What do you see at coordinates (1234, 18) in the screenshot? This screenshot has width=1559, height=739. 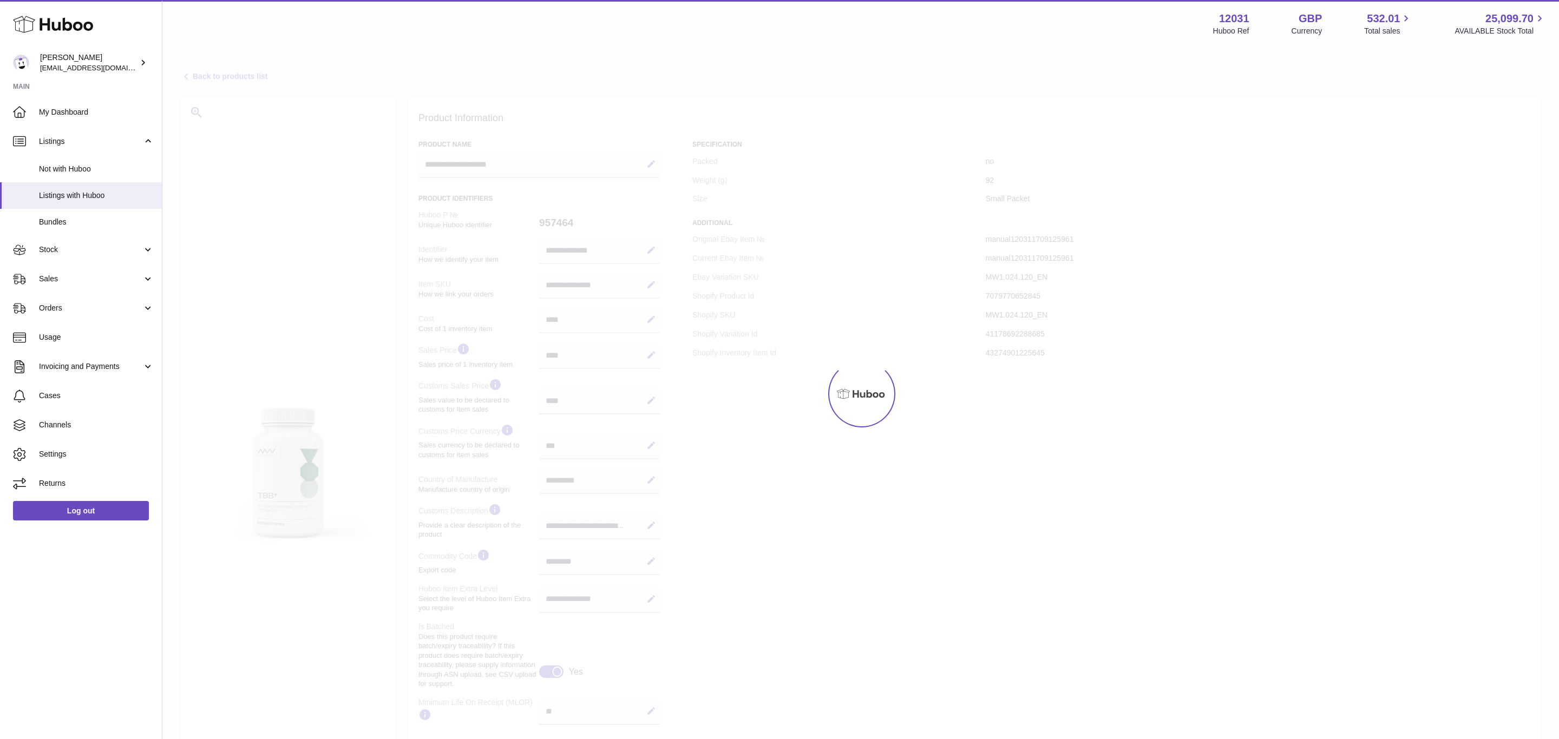 I see `strong: 12031` at bounding box center [1234, 18].